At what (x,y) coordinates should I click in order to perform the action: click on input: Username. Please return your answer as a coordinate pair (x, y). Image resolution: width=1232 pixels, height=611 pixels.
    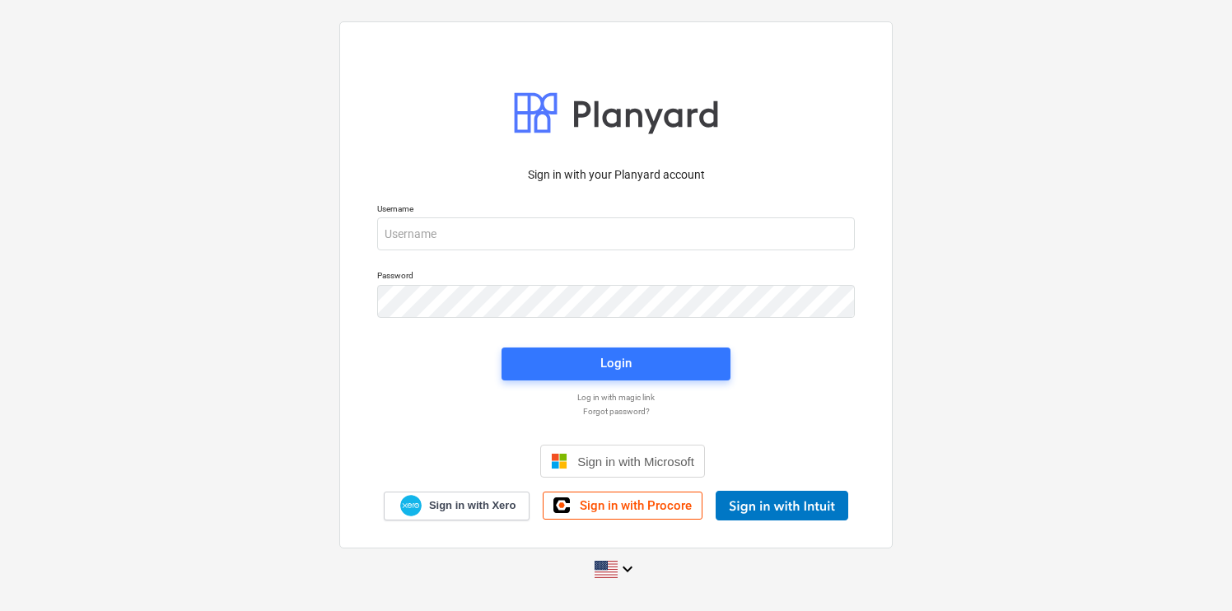
    Looking at the image, I should click on (616, 234).